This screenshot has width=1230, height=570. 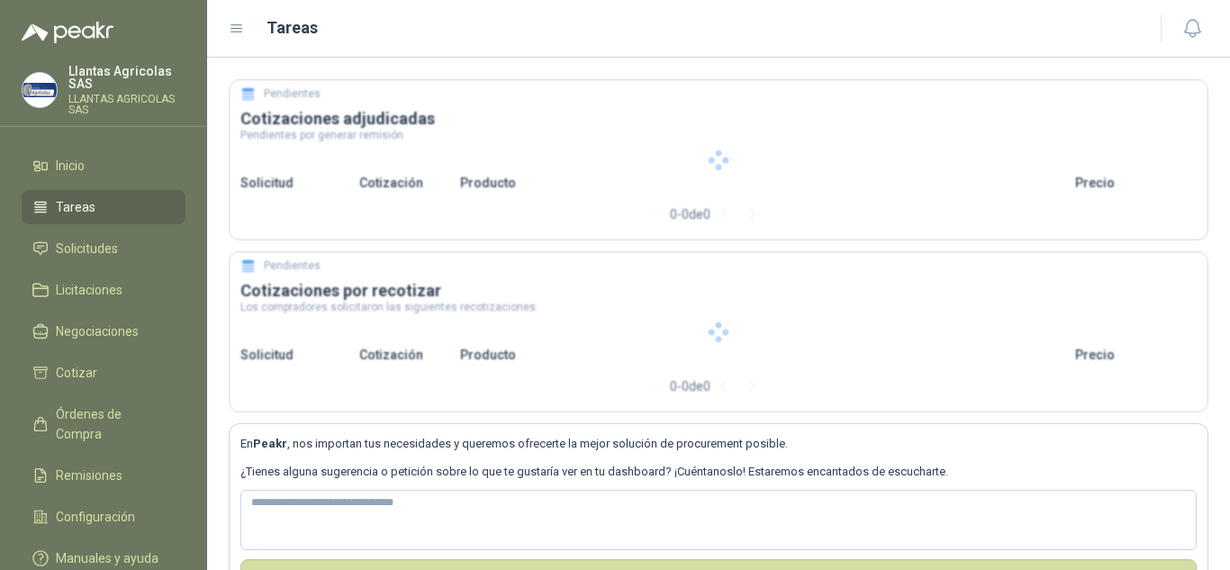 I want to click on a: Negociaciones, so click(x=104, y=331).